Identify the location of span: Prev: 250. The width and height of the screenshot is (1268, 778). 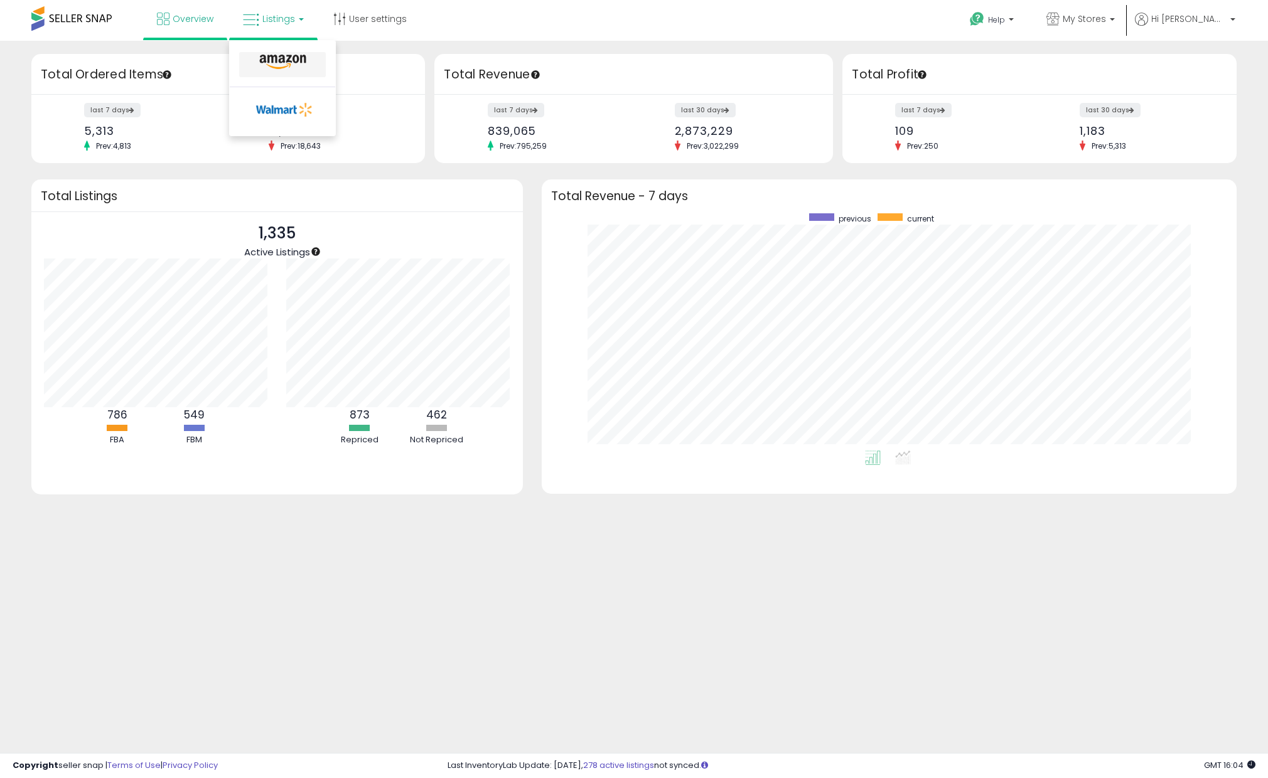
(923, 146).